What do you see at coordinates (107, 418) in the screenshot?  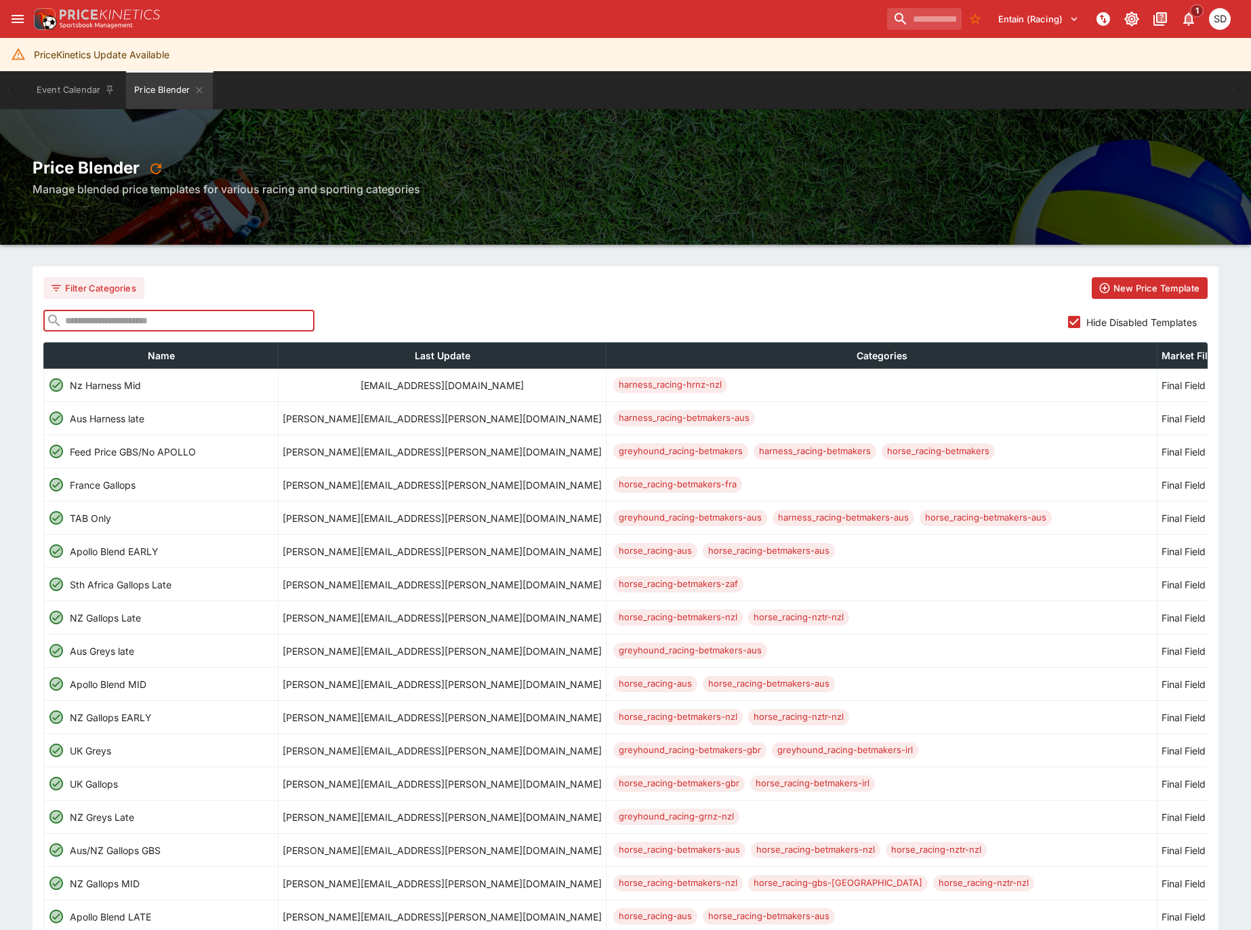 I see `p: Aus Harness late` at bounding box center [107, 418].